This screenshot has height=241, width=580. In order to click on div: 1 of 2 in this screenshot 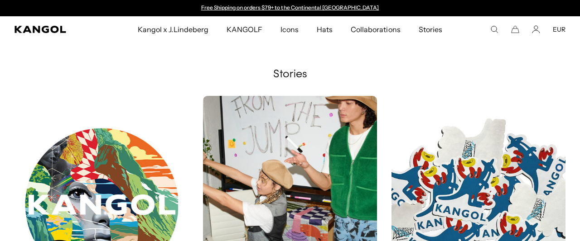, I will do `click(290, 8)`.